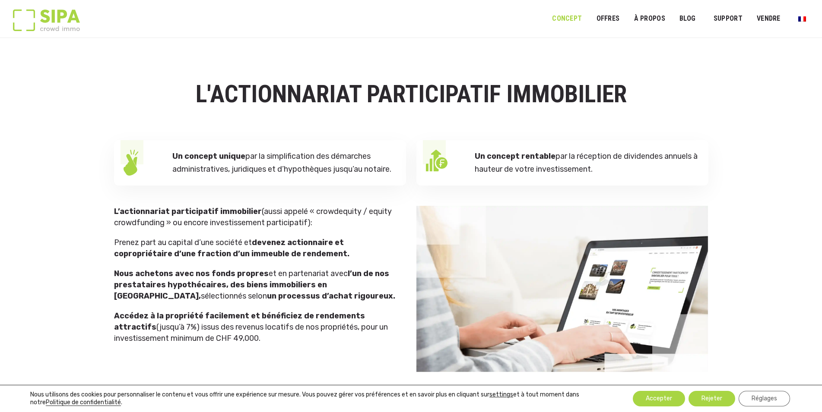  Describe the element at coordinates (680, 19) in the screenshot. I see `nav: Menu principal` at that location.